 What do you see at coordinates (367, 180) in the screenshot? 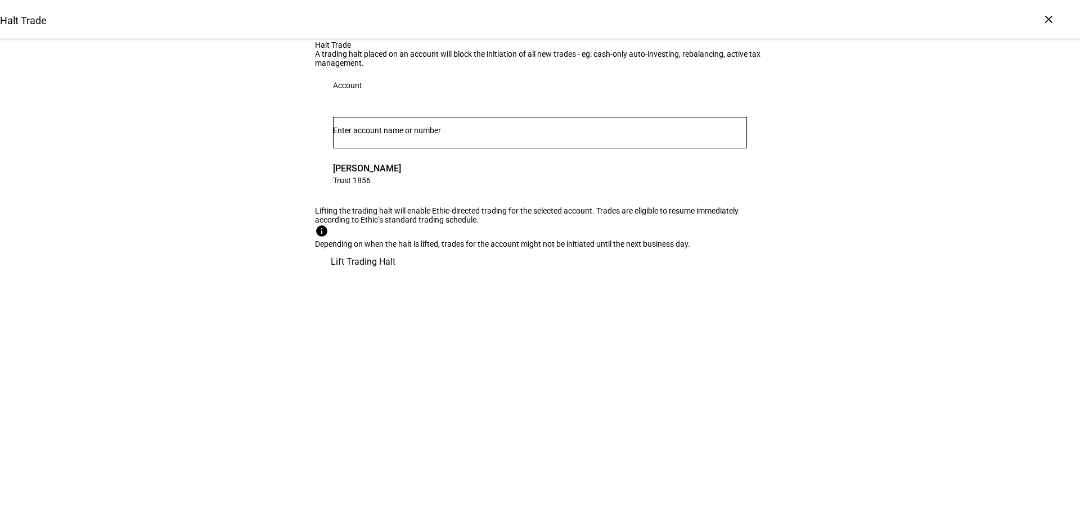
I see `span: Trust 1856` at bounding box center [367, 180].